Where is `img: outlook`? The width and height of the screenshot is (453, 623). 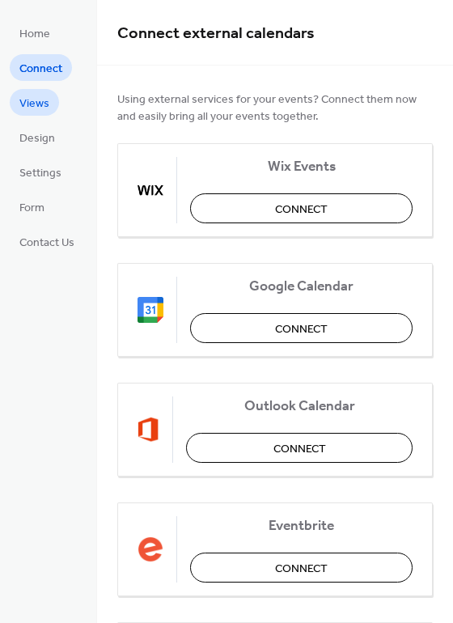
img: outlook is located at coordinates (148, 430).